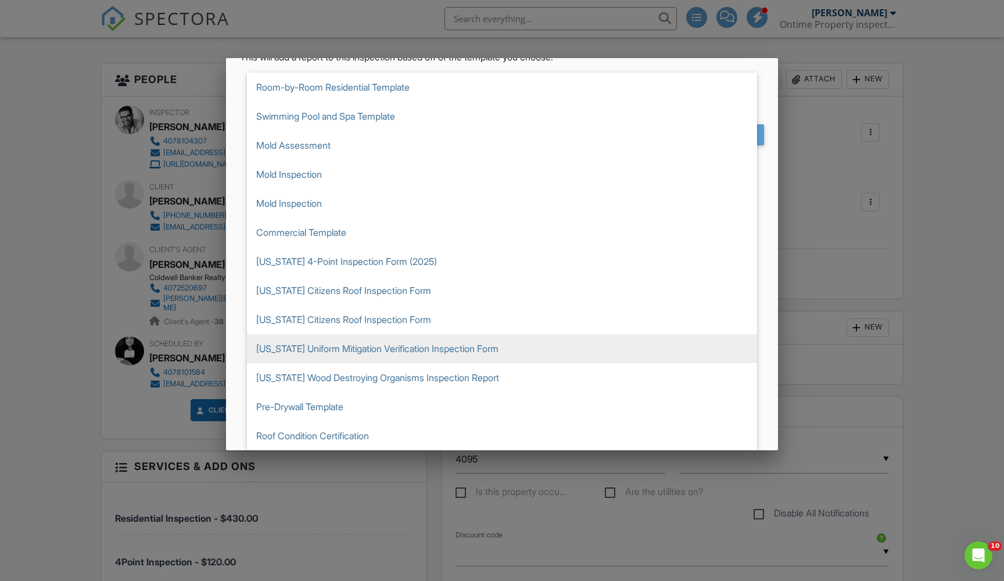 The width and height of the screenshot is (1004, 581). Describe the element at coordinates (995, 546) in the screenshot. I see `span: 10` at that location.